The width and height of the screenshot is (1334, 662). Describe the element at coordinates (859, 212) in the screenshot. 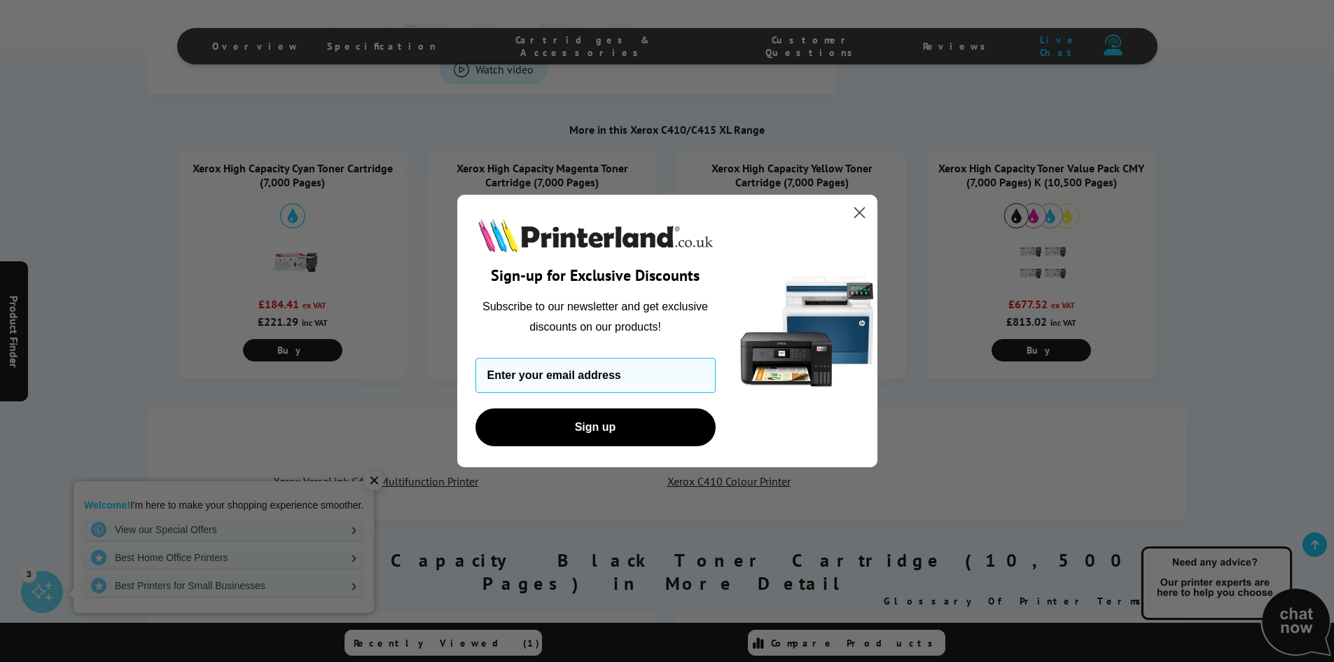

I see `button: Close dialog` at that location.